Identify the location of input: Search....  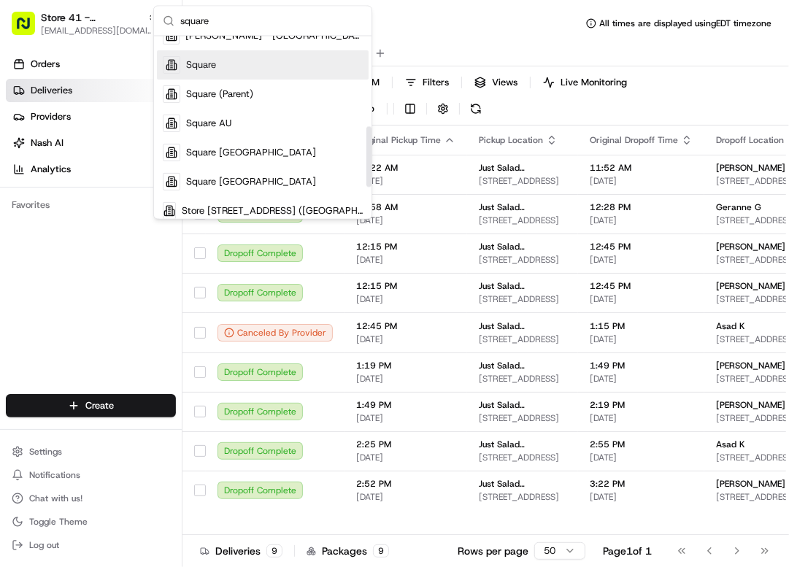
(272, 21).